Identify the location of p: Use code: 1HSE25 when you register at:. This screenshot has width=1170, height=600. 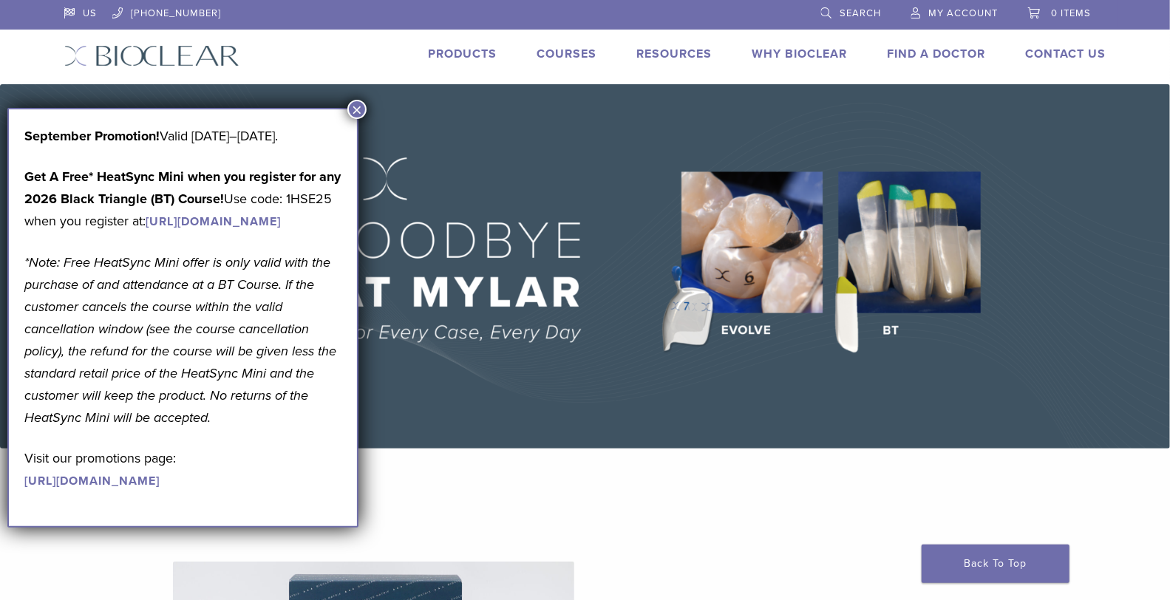
(183, 199).